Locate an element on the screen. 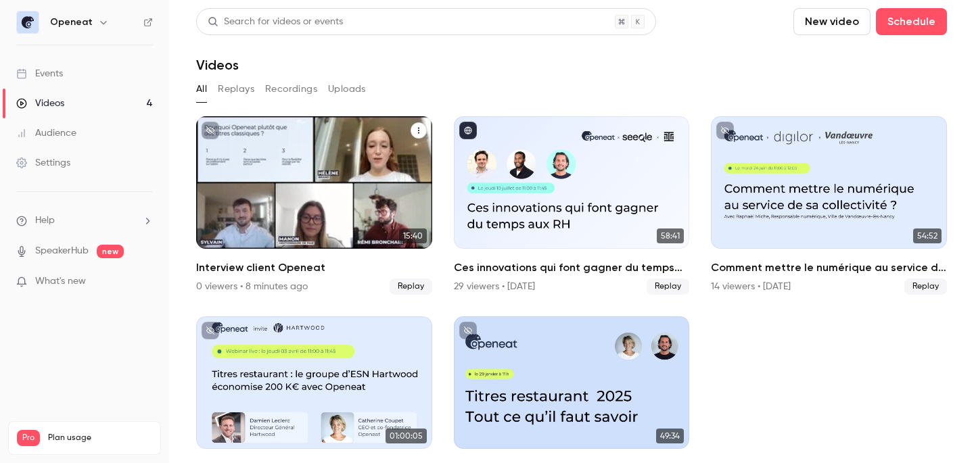 This screenshot has height=463, width=974. li: Comment mettre le numérique au service de sa collectivité ? is located at coordinates (829, 206).